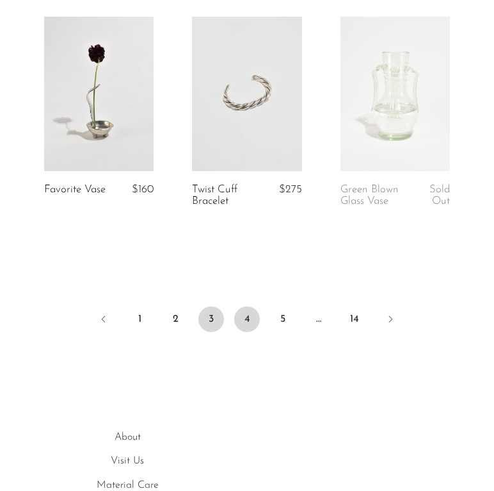 The width and height of the screenshot is (494, 491). What do you see at coordinates (247, 319) in the screenshot?
I see `a: 4` at bounding box center [247, 319].